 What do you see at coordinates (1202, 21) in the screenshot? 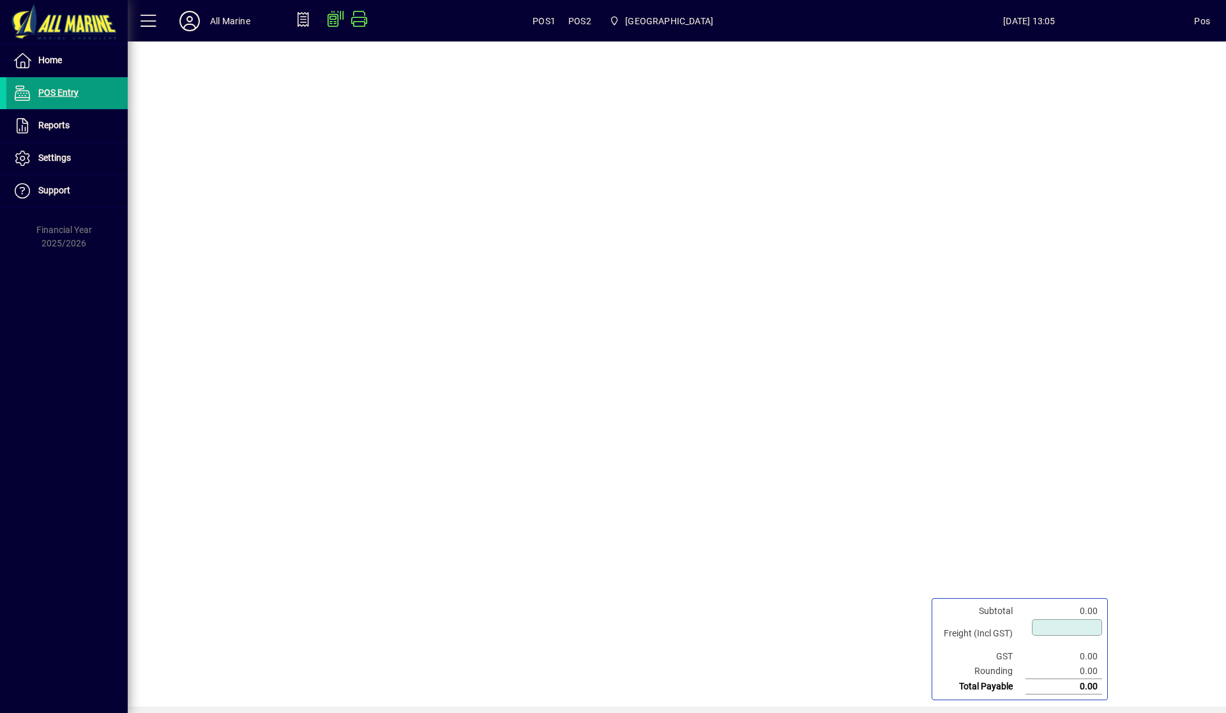
I see `div: Pos` at bounding box center [1202, 21].